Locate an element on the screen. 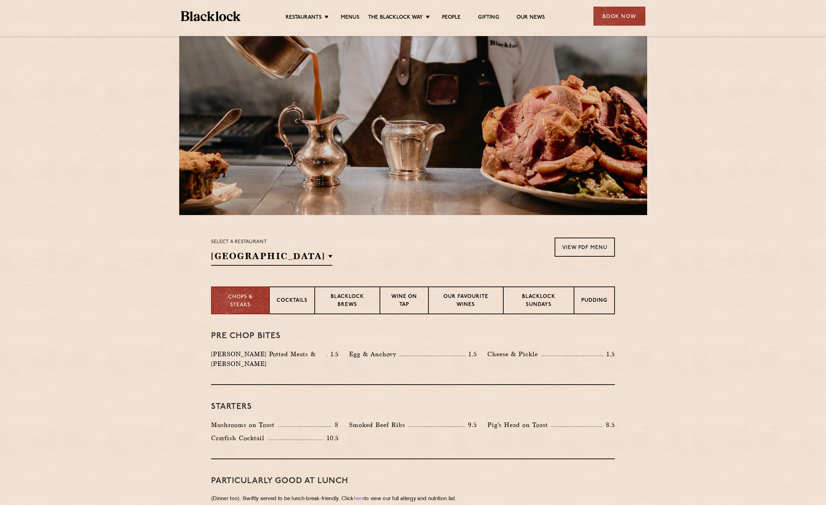 The width and height of the screenshot is (826, 505). a: View PDF Menu is located at coordinates (585, 247).